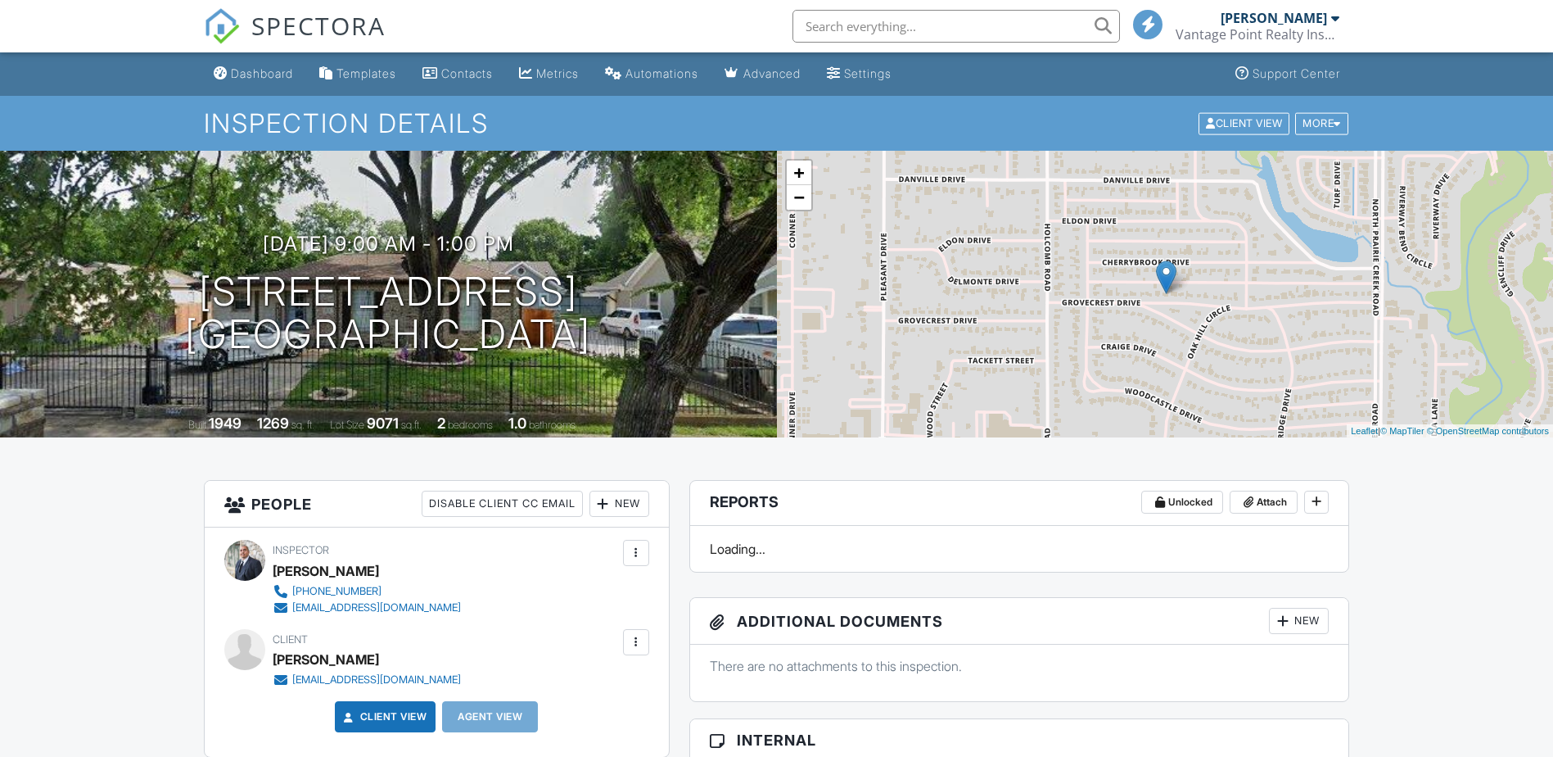 The image size is (1553, 757). What do you see at coordinates (799, 197) in the screenshot?
I see `a: Zoom out` at bounding box center [799, 197].